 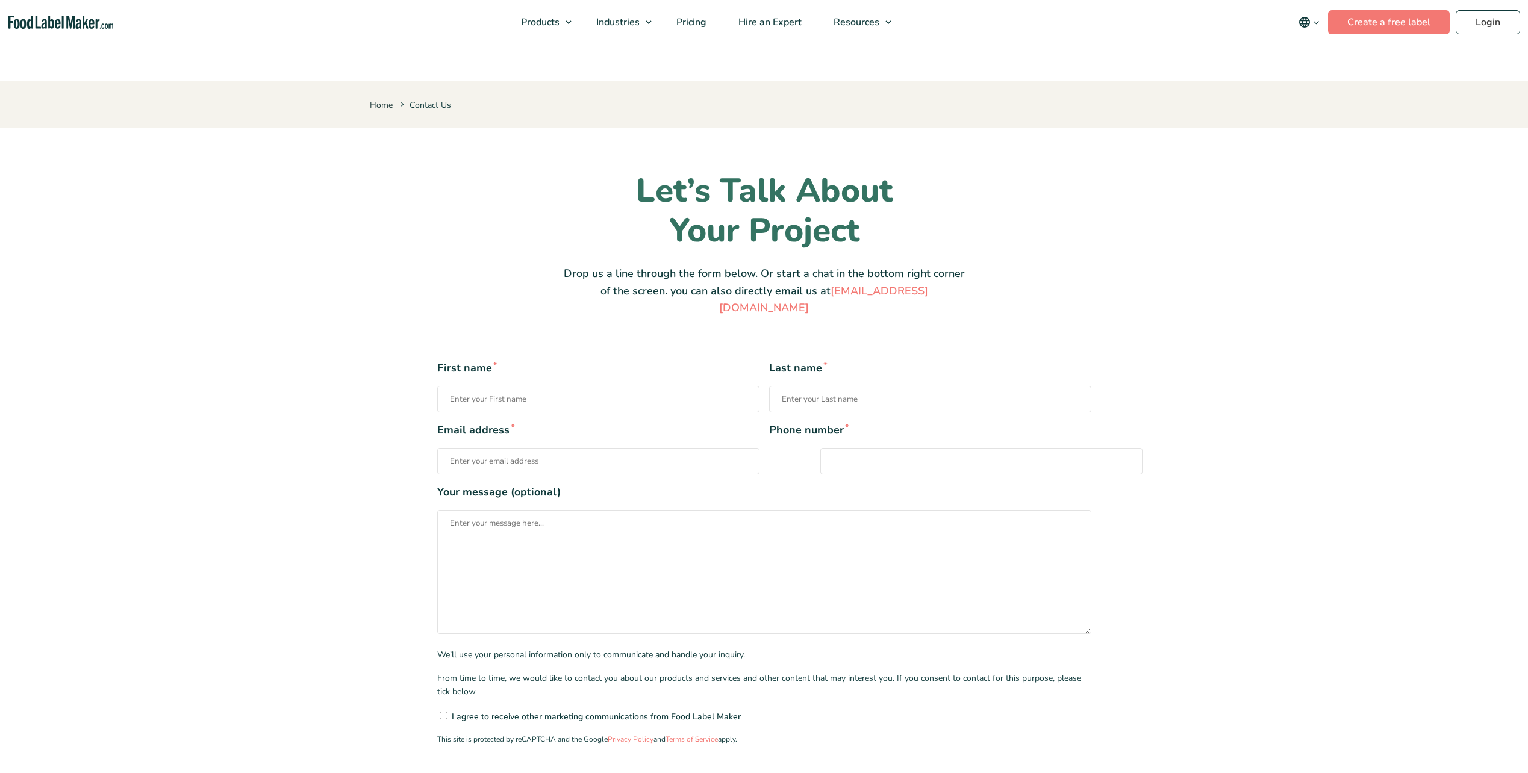 What do you see at coordinates (764, 655) in the screenshot?
I see `p: We’ll use your personal information only to communicate and handle your inquiry.` at bounding box center [764, 655].